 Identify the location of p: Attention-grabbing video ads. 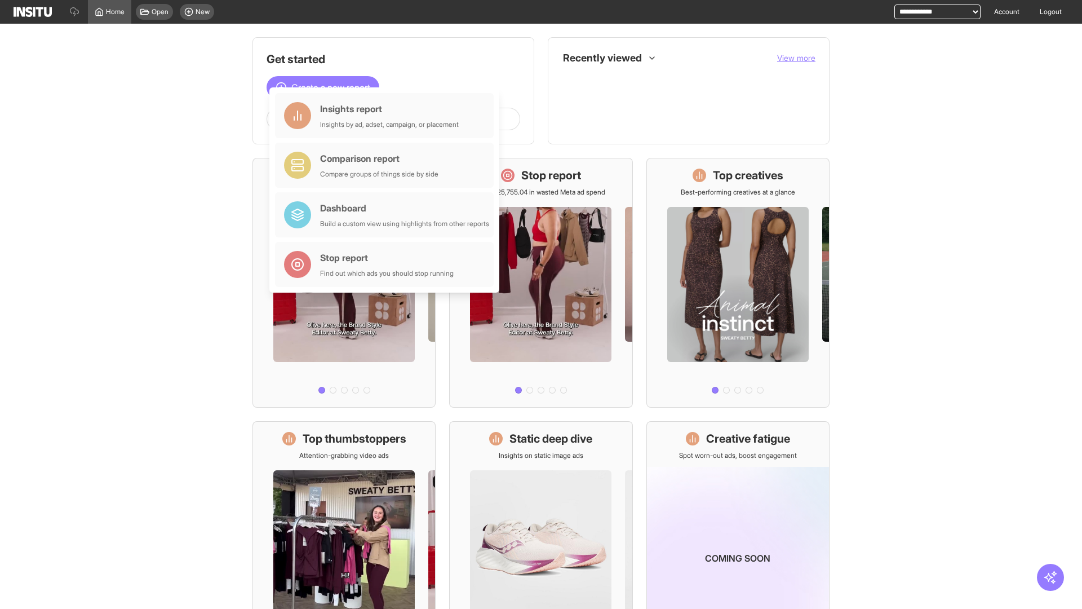
(344, 455).